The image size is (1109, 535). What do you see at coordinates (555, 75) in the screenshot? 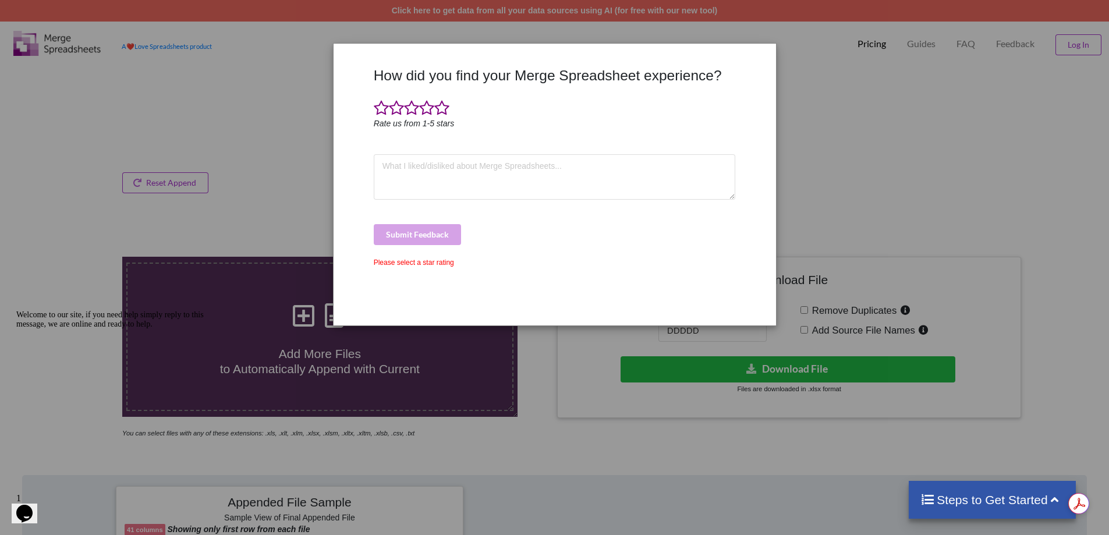
I see `h3: How did you find your Merge Spreadsheet experience?` at bounding box center [555, 75].